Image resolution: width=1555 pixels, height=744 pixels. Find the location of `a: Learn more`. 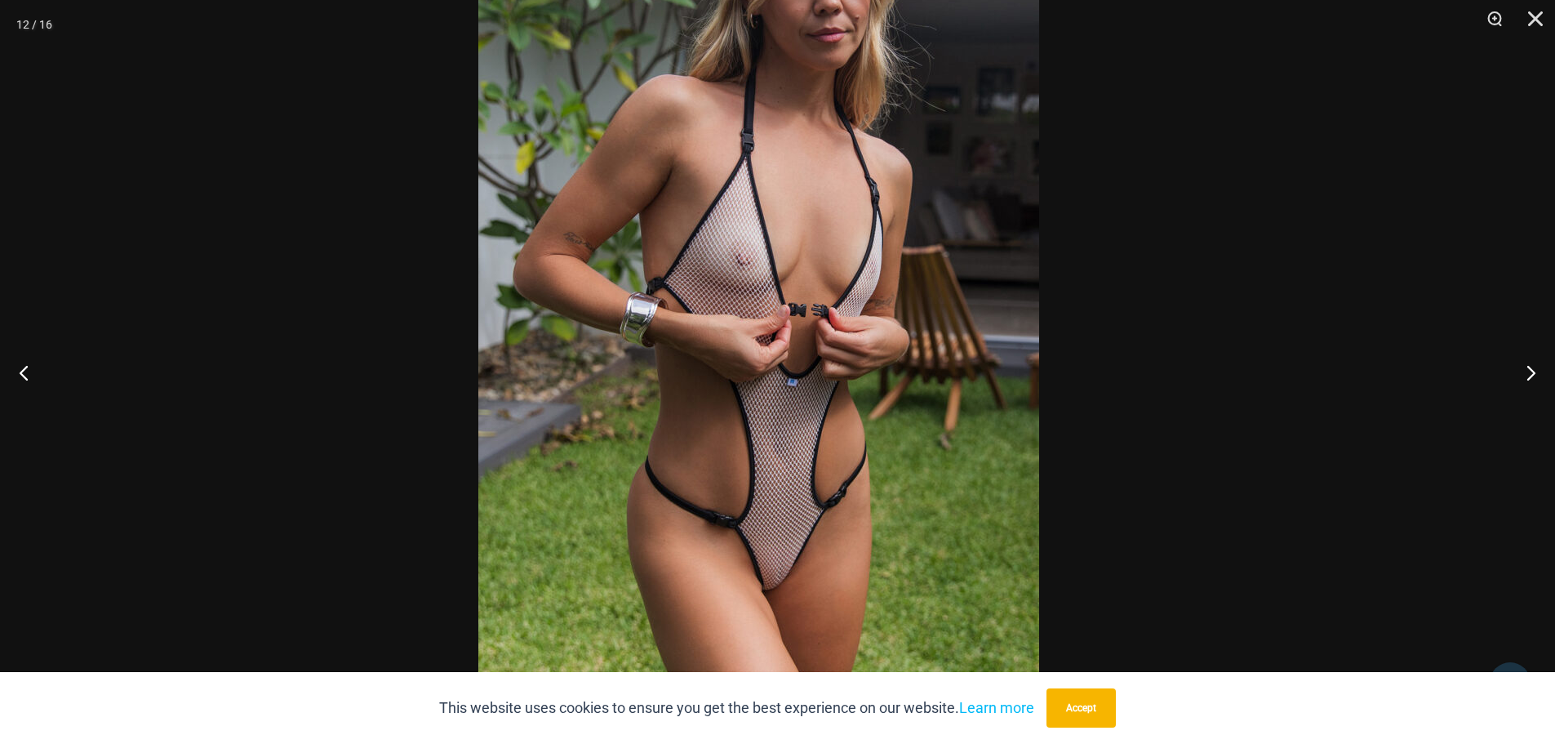

a: Learn more is located at coordinates (997, 707).